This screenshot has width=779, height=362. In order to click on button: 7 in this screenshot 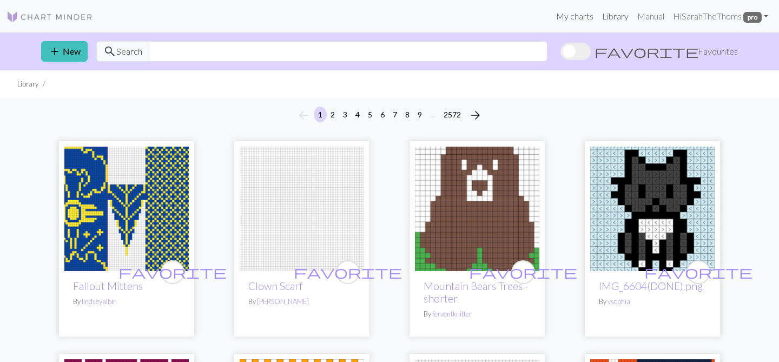, I will do `click(395, 114)`.